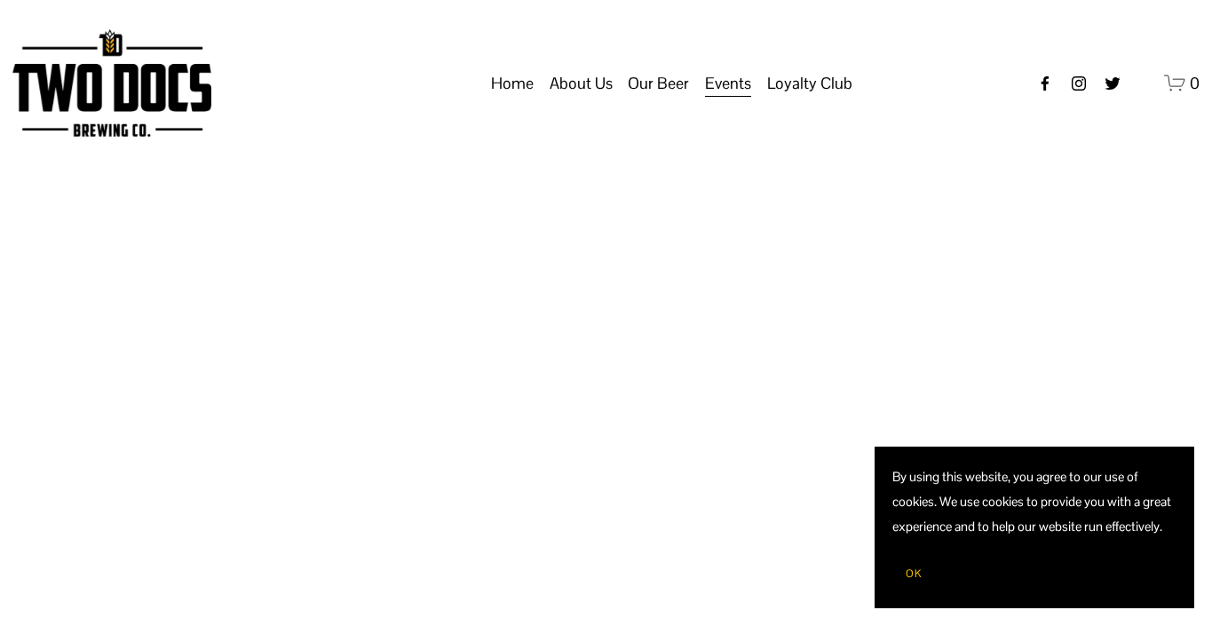 The image size is (1212, 626). What do you see at coordinates (914, 574) in the screenshot?
I see `button: OK` at bounding box center [914, 574].